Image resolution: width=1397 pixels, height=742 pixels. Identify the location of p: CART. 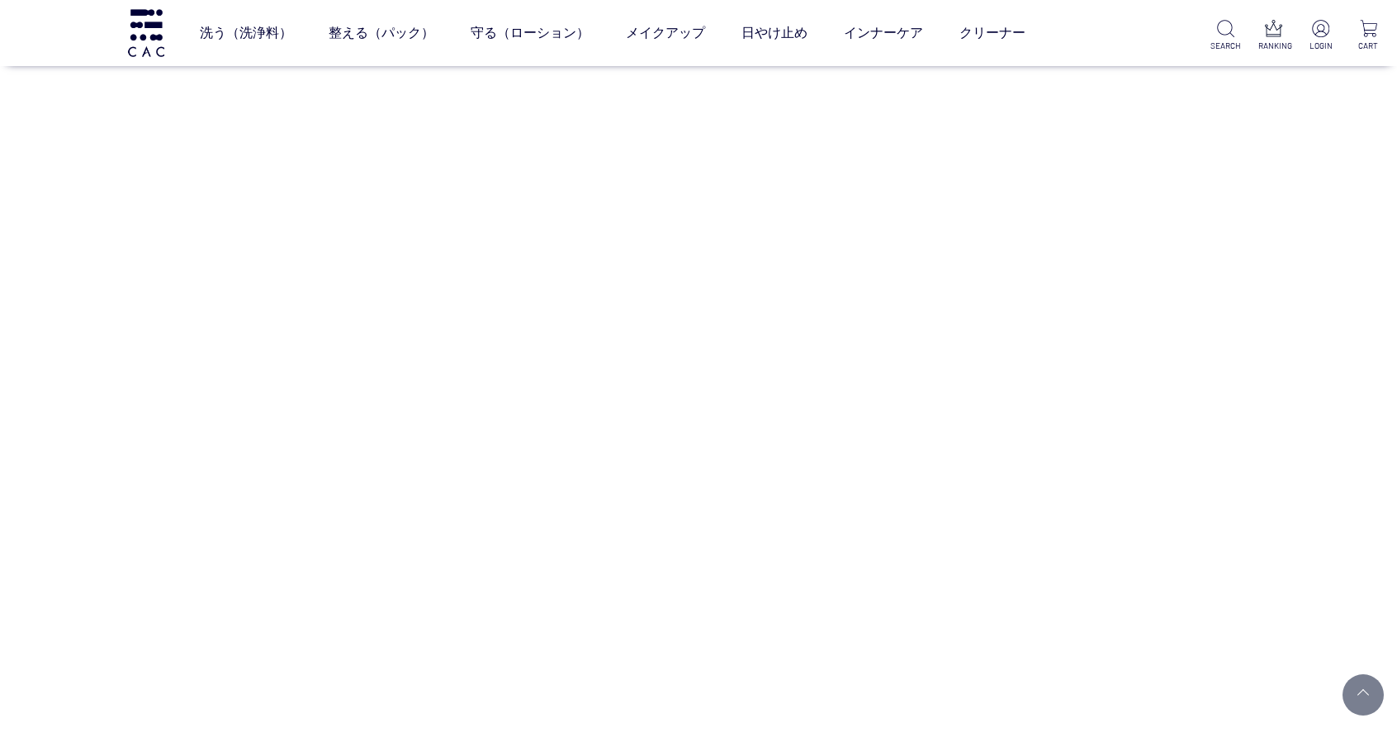
(1368, 45).